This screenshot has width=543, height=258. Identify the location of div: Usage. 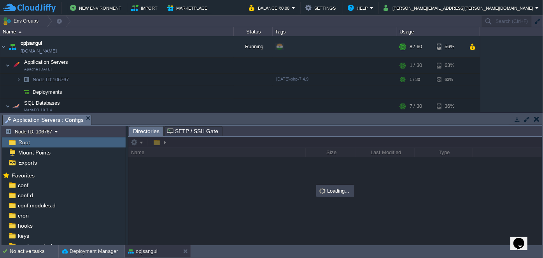
(438, 31).